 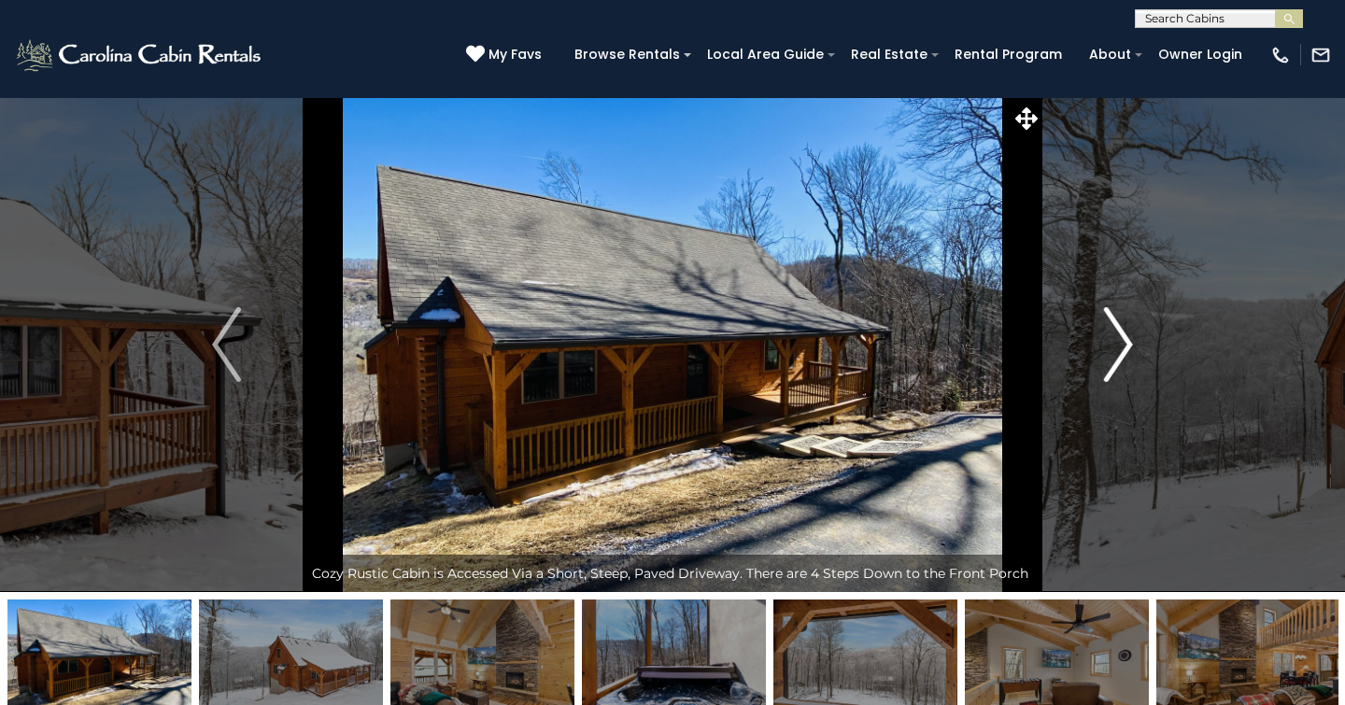 What do you see at coordinates (673, 574) in the screenshot?
I see `div: Cozy Rustic Cabin is Accessed Via a Short, Steep, Paved Driveway. There are 4 Steps Down to the F...` at bounding box center [673, 574].